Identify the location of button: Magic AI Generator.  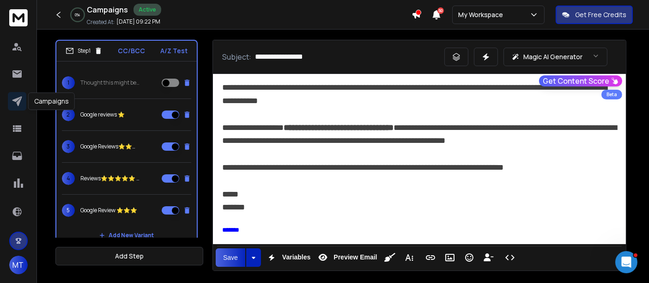
(556, 57).